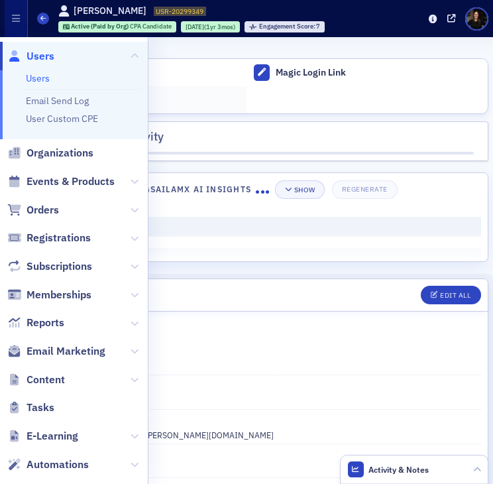 Image resolution: width=493 pixels, height=484 pixels. Describe the element at coordinates (66, 351) in the screenshot. I see `span: Email Marketing` at that location.